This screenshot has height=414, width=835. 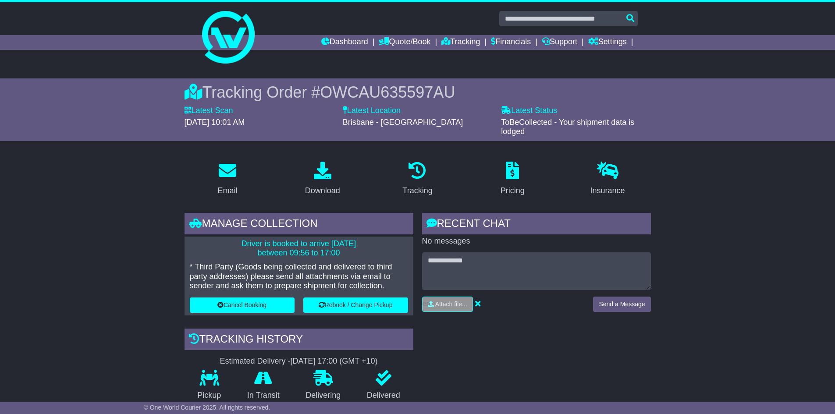 What do you see at coordinates (405, 43) in the screenshot?
I see `a: Quote/Book` at bounding box center [405, 43].